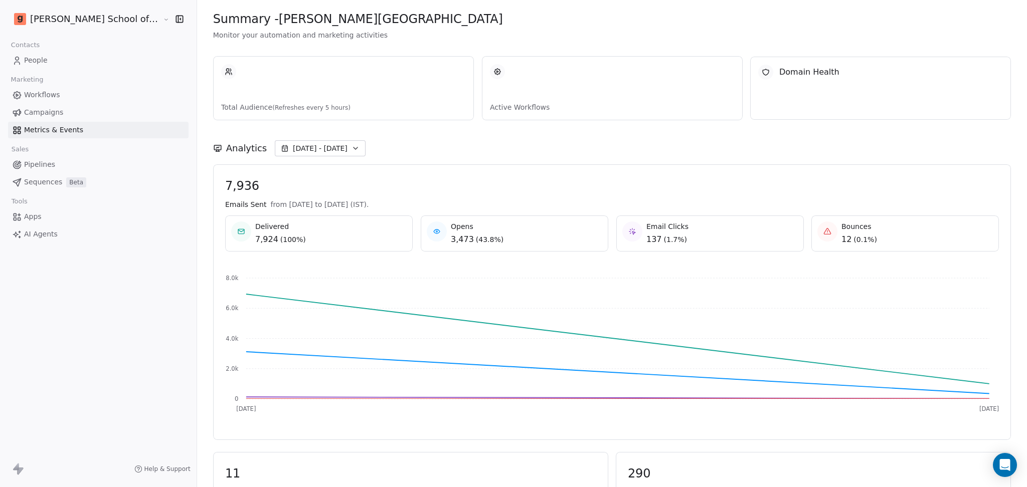  I want to click on span: Bounces, so click(859, 227).